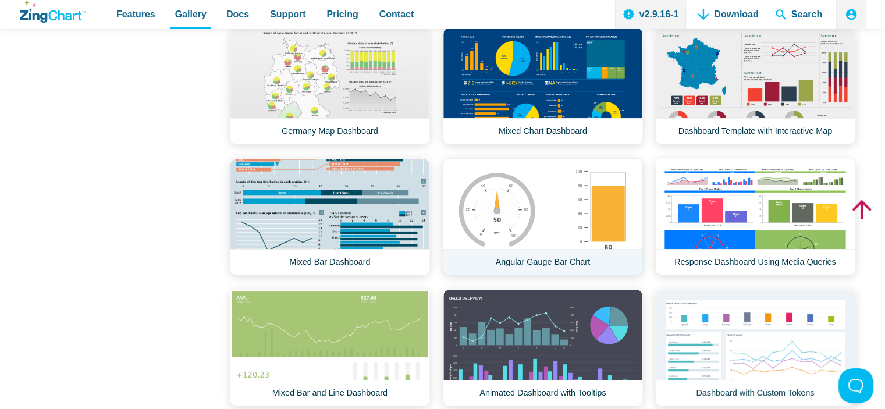  What do you see at coordinates (342, 14) in the screenshot?
I see `span: Pricing` at bounding box center [342, 14].